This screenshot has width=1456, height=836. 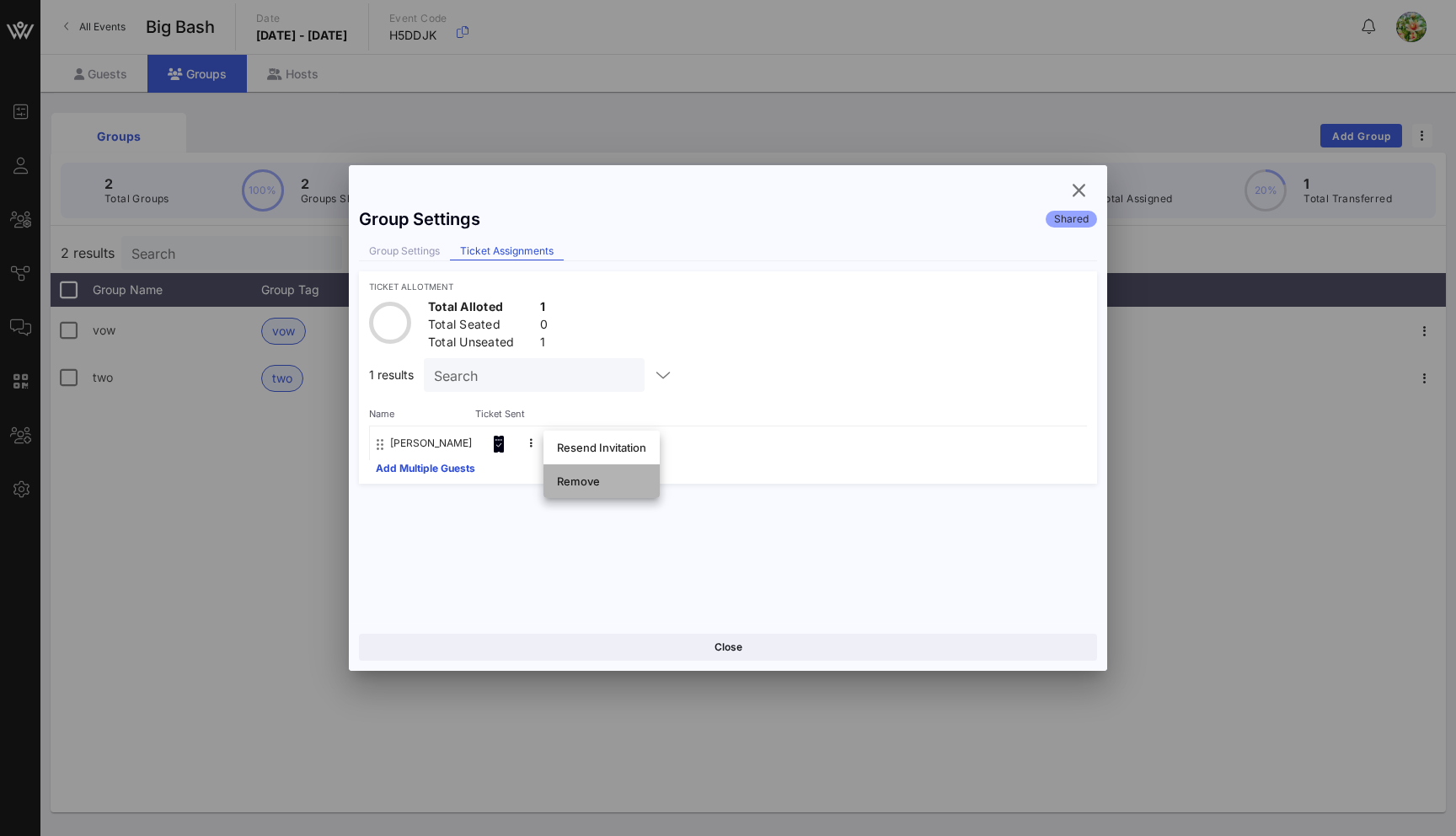 What do you see at coordinates (543, 326) in the screenshot?
I see `div: 0` at bounding box center [543, 326].